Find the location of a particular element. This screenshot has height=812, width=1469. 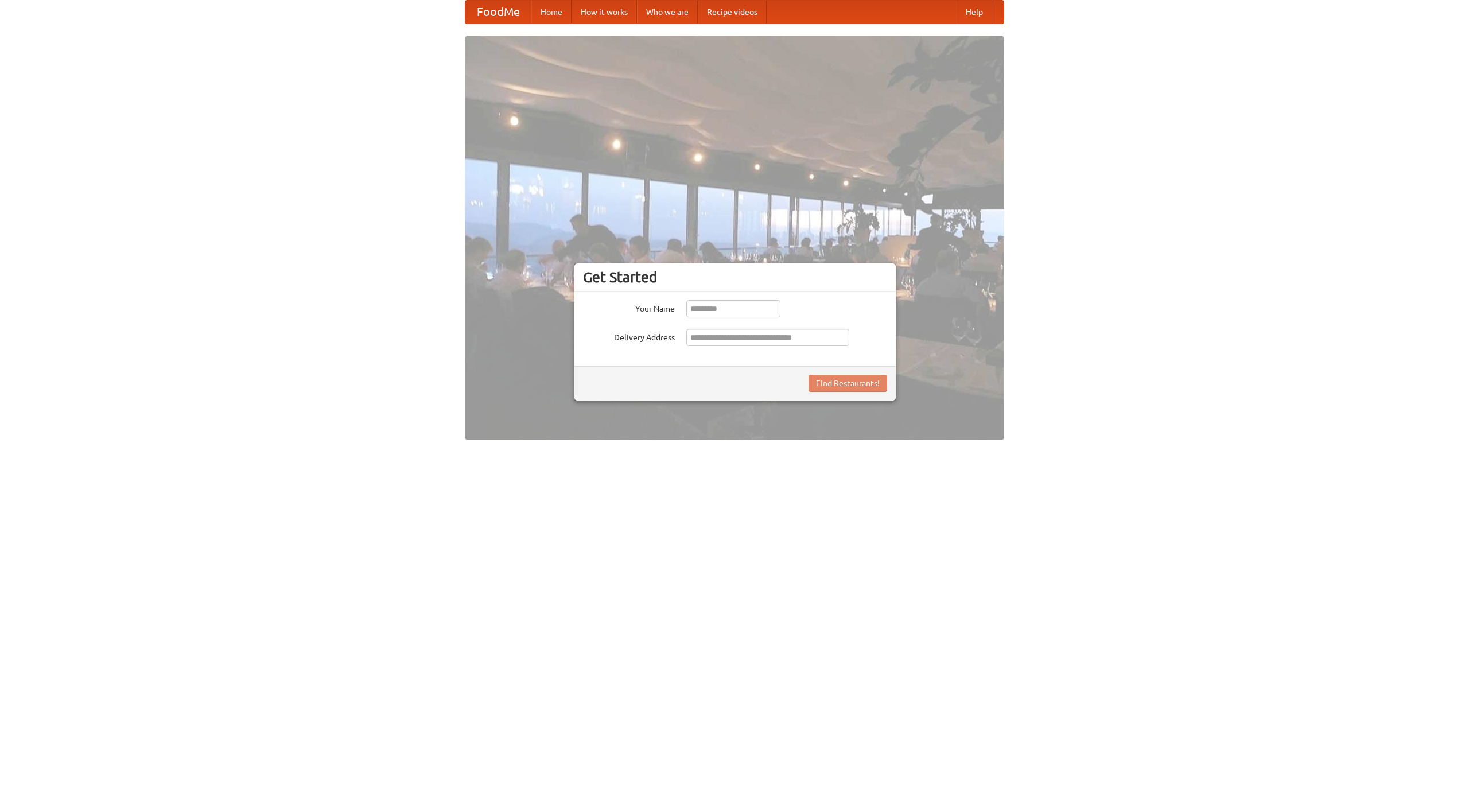

a: FoodMe is located at coordinates (498, 12).